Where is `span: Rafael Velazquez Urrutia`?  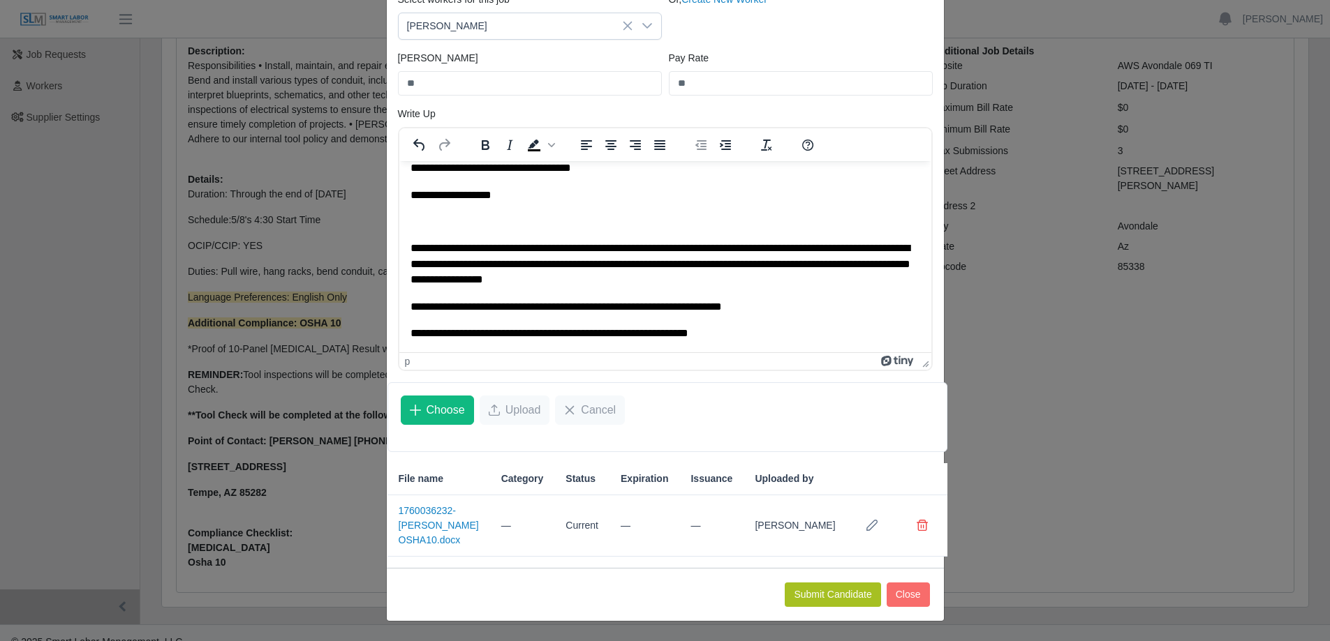
span: Rafael Velazquez Urrutia is located at coordinates (516, 26).